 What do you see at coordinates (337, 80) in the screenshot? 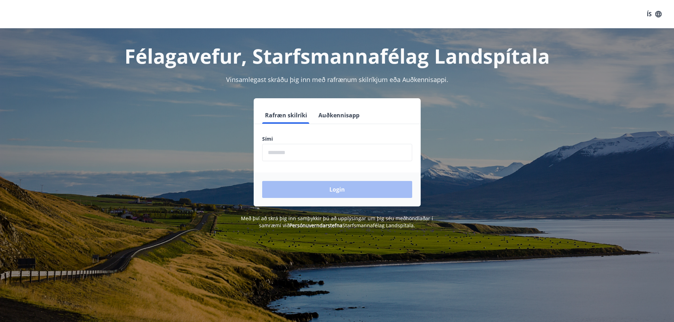
I see `span: Vinsamlegast skráðu þig inn með rafrænum skilríkjum eða Auðkennisappi.` at bounding box center [337, 80].